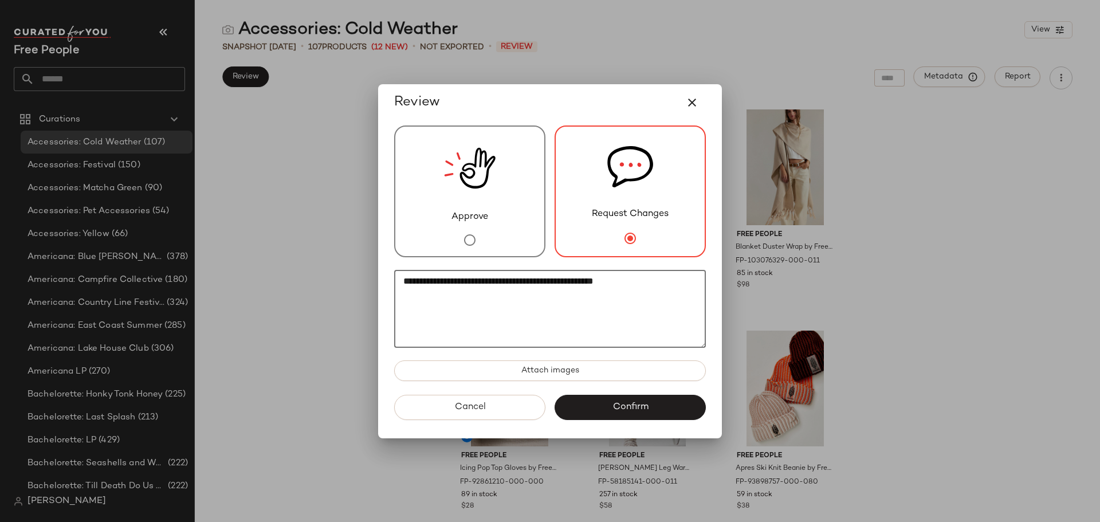 This screenshot has width=1100, height=522. Describe the element at coordinates (470, 217) in the screenshot. I see `span: Approve` at that location.